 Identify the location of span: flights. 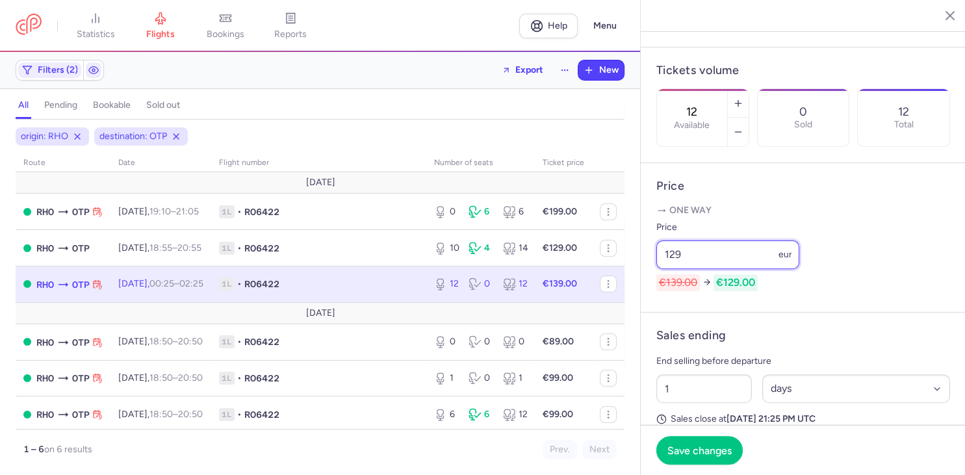
(161, 34).